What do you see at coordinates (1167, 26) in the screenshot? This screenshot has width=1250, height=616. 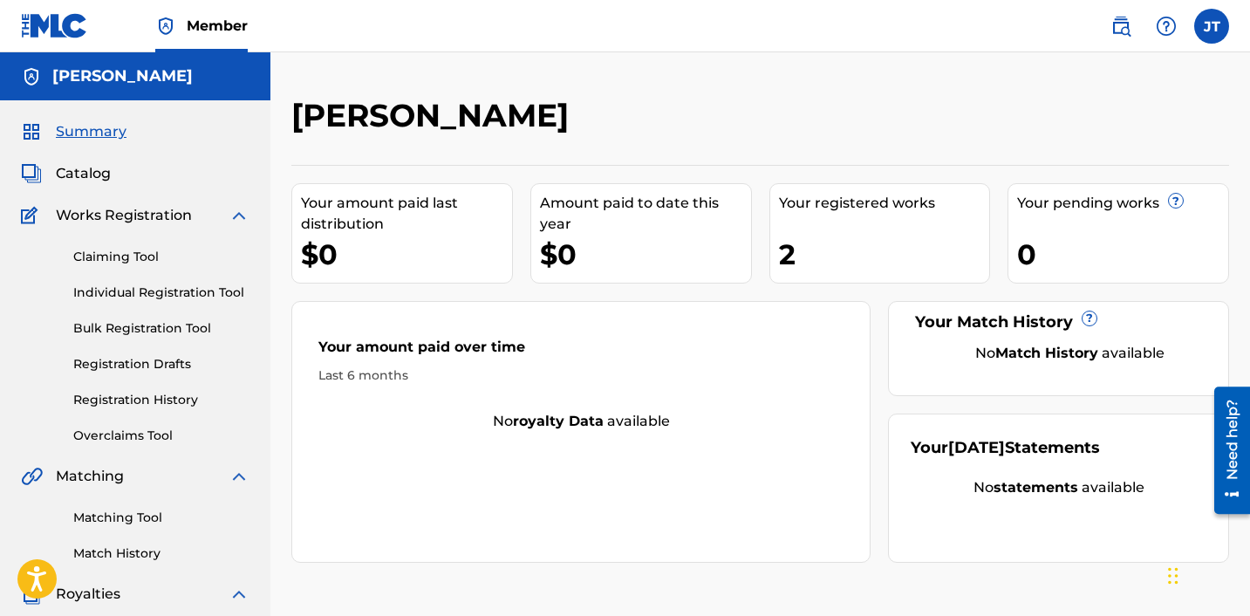 I see `div: Help` at bounding box center [1167, 26].